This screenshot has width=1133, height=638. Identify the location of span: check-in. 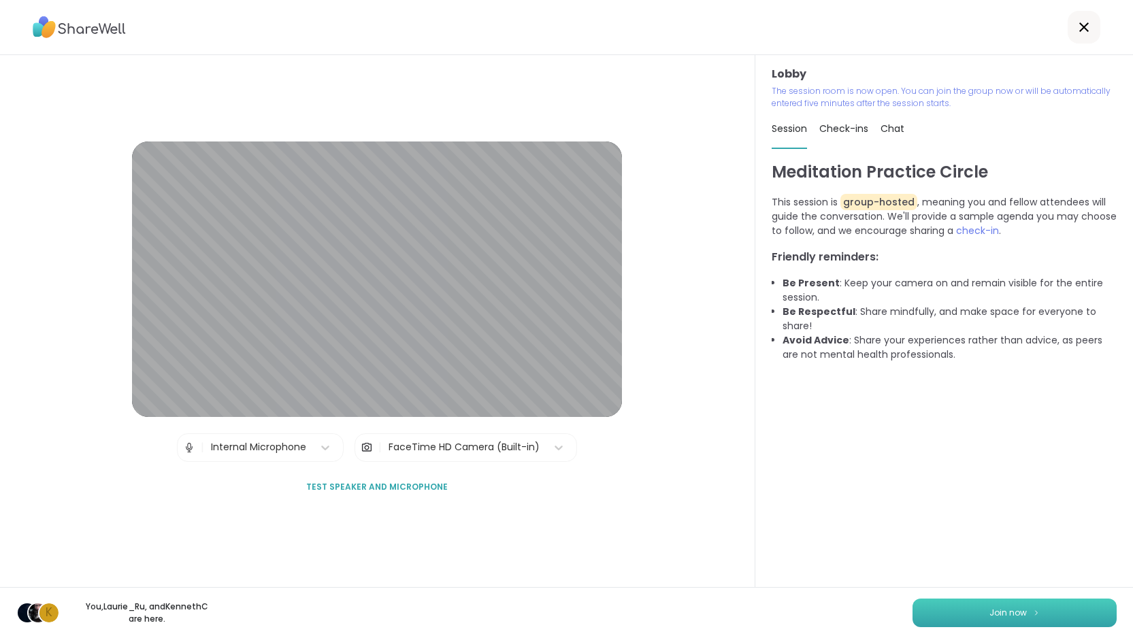
(977, 231).